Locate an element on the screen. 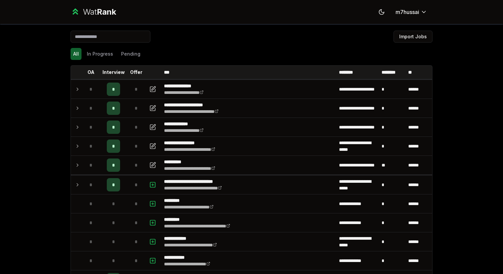 This screenshot has height=274, width=503. p: Interview is located at coordinates (113, 72).